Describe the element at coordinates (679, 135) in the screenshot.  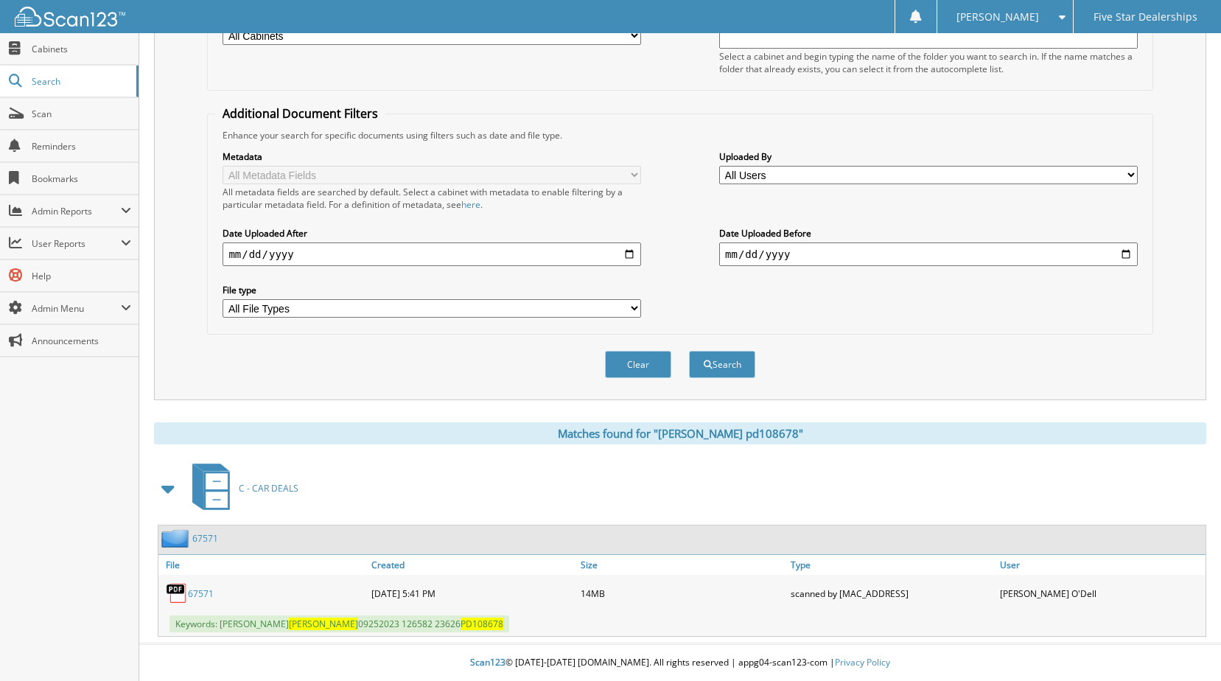
I see `div: Enhance your search for specific documents using filters such as date and file type.` at that location.